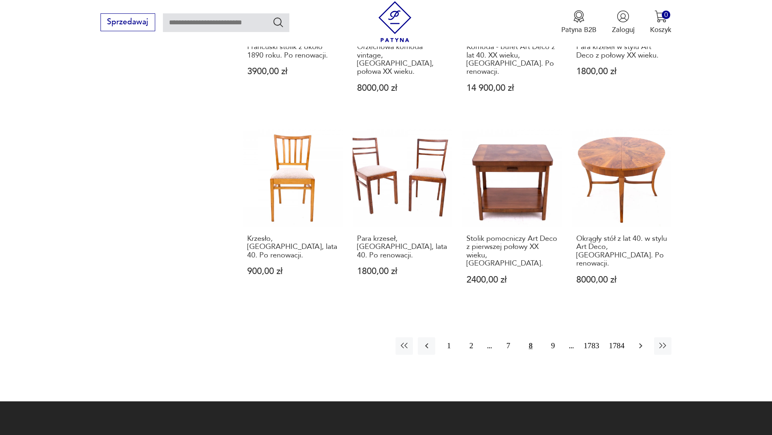 The width and height of the screenshot is (772, 435). I want to click on button: Patyna B2B, so click(578, 22).